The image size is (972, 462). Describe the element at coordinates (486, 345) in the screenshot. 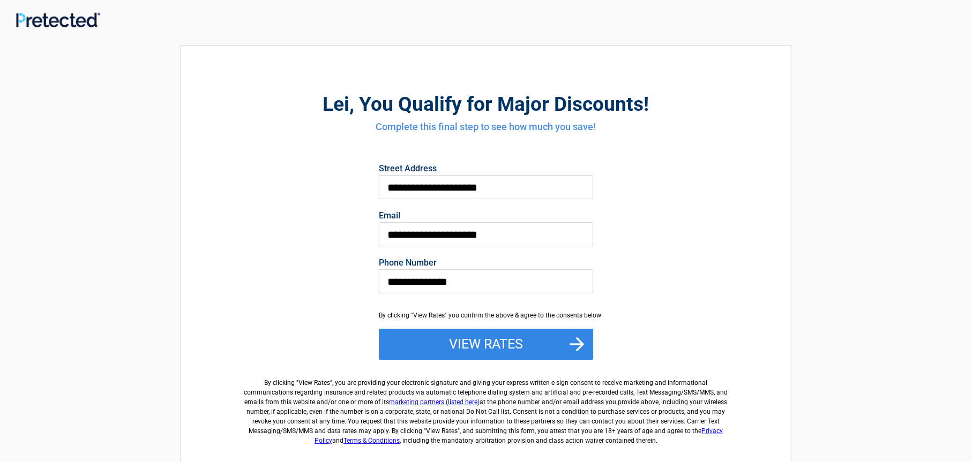

I see `button: View Rates` at that location.